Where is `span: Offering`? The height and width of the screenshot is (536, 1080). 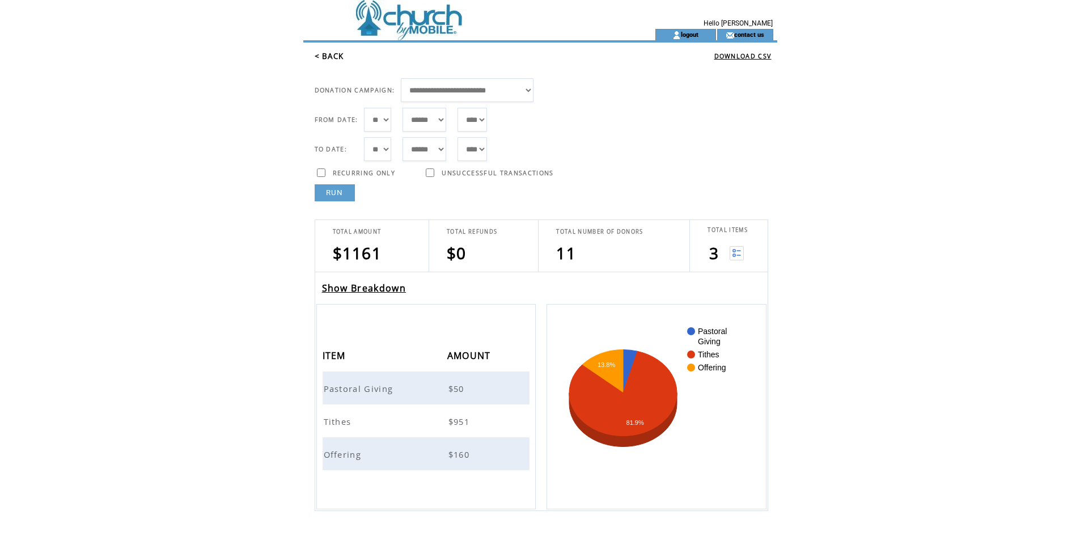 span: Offering is located at coordinates (344, 454).